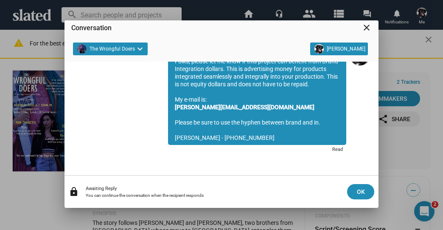 This screenshot has height=230, width=443. I want to click on img: Sharon Bruneau, so click(319, 49).